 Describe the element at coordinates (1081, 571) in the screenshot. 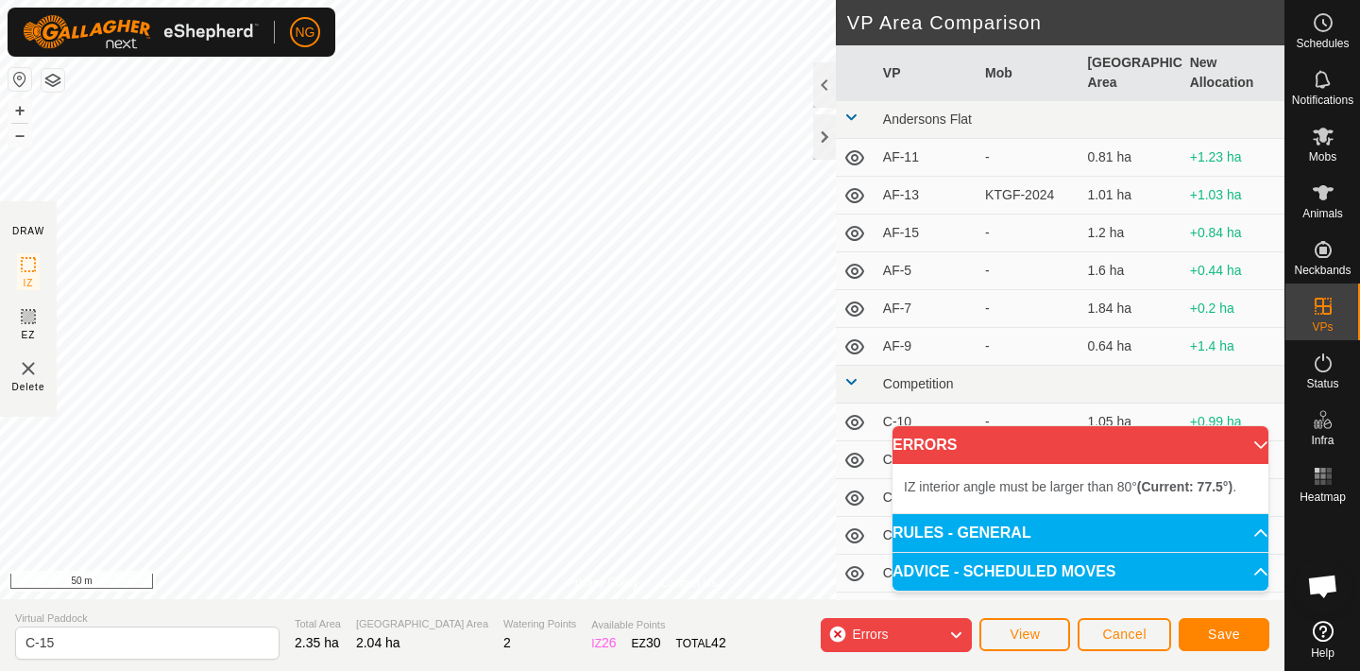

I see `p-accordion-header: ADVICE - SCHEDULED MOVES` at that location.